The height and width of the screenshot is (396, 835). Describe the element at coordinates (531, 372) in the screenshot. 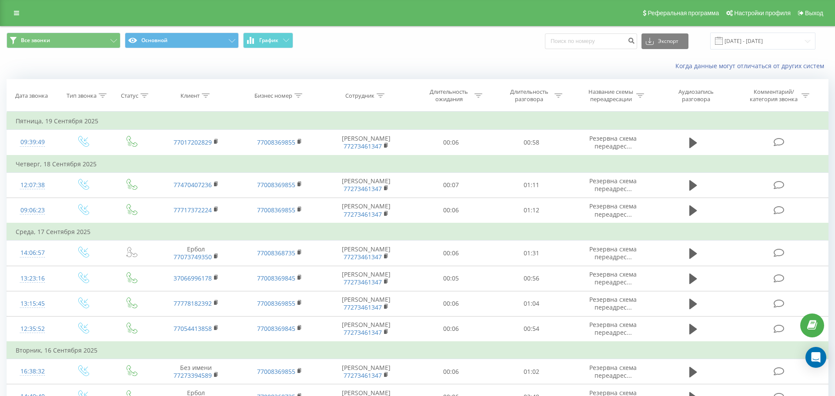

I see `td: 01:02` at that location.